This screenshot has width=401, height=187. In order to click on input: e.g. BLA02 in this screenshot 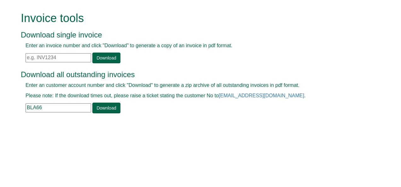, I will do `click(58, 108)`.